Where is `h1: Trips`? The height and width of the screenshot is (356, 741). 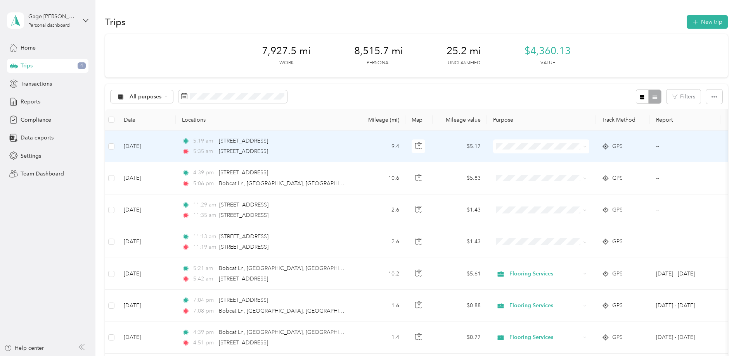 h1: Trips is located at coordinates (115, 22).